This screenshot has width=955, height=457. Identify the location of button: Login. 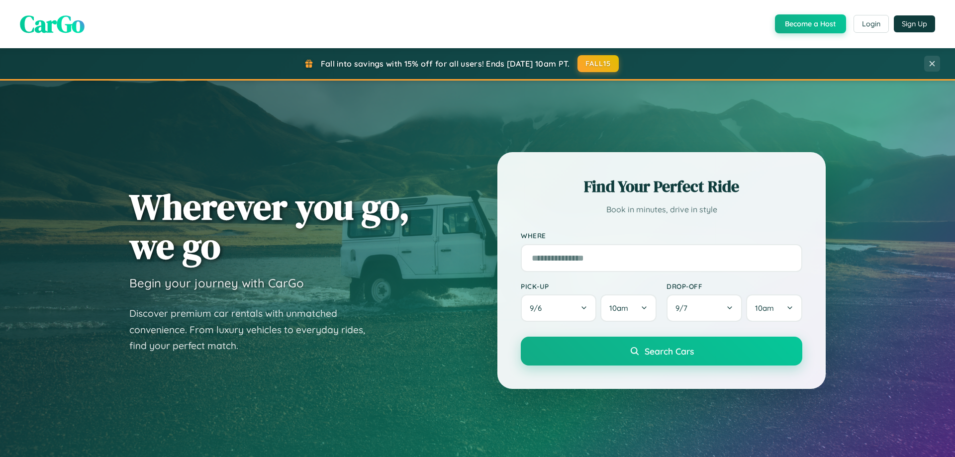
(871, 24).